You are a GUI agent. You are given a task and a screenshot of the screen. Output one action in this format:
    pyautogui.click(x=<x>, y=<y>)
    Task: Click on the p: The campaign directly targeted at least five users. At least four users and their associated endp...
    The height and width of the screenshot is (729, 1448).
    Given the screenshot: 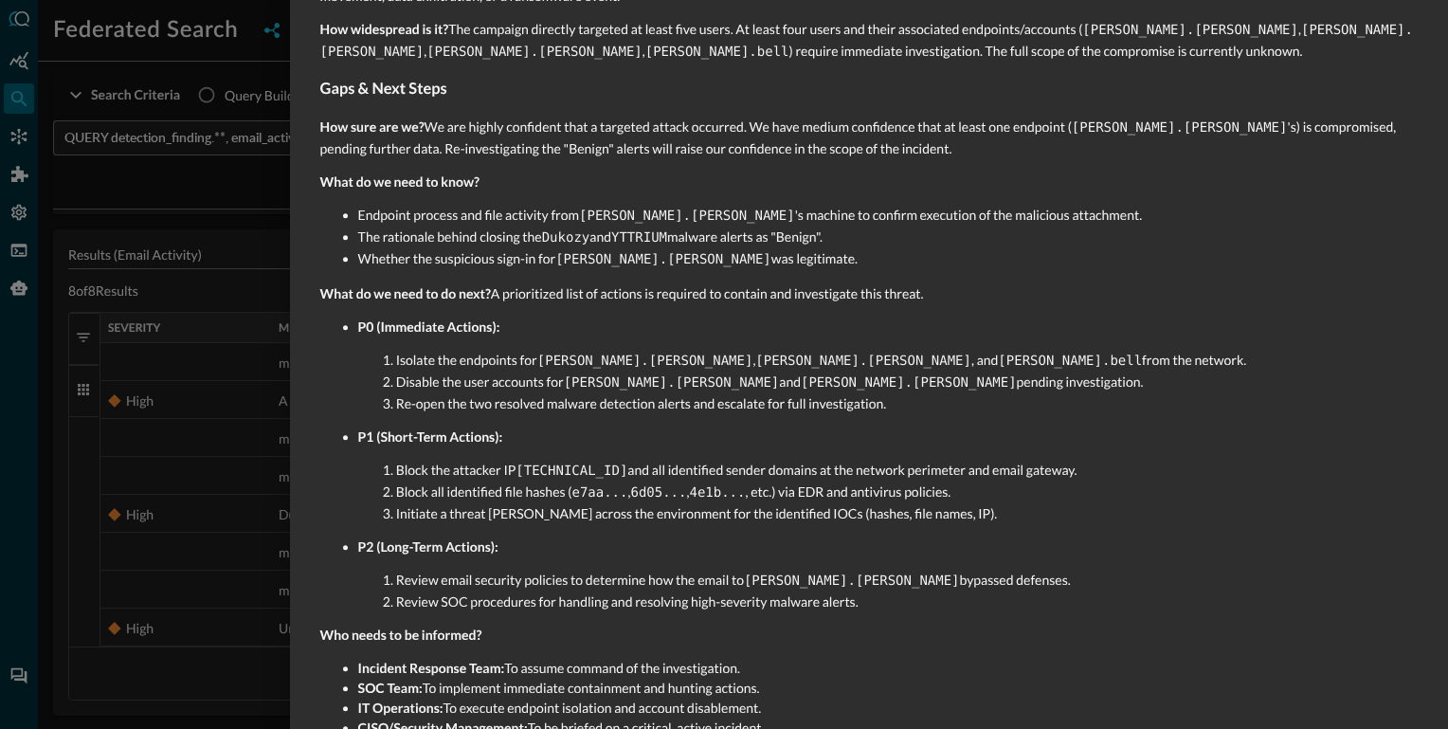 What is the action you would take?
    pyautogui.click(x=869, y=41)
    